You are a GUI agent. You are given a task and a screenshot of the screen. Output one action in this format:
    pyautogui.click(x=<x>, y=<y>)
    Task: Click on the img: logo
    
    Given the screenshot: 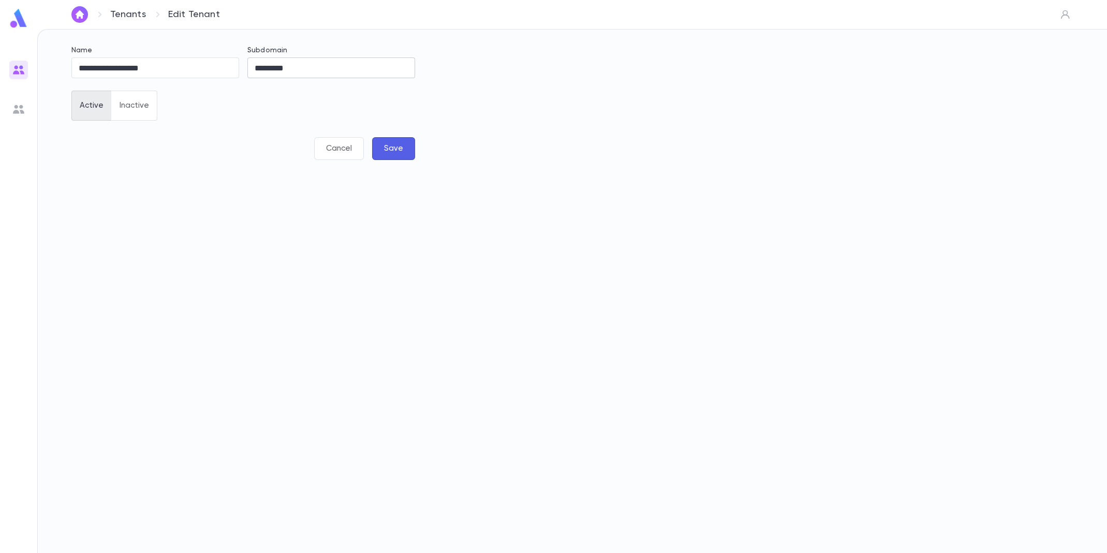 What is the action you would take?
    pyautogui.click(x=19, y=18)
    